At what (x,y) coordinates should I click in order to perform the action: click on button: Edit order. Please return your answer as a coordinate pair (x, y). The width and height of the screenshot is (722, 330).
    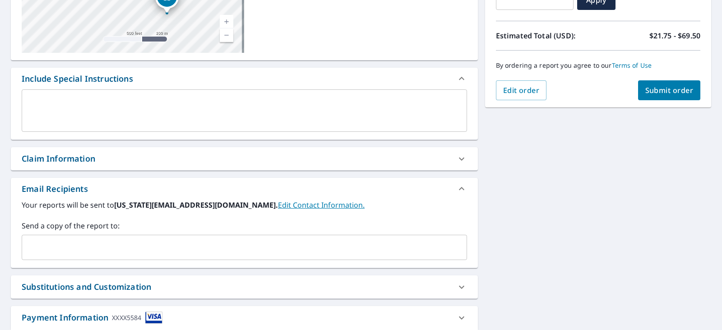
    Looking at the image, I should click on (521, 90).